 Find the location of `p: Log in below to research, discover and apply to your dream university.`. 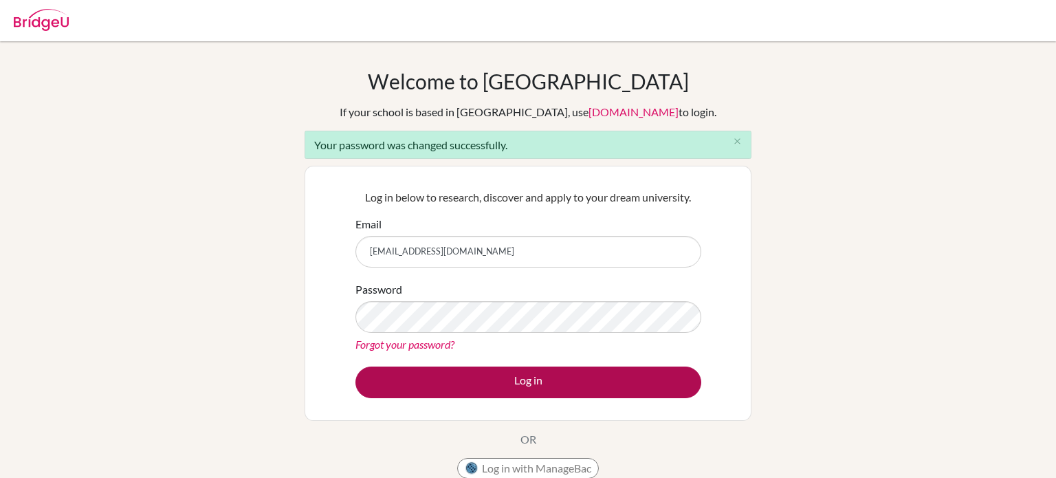

p: Log in below to research, discover and apply to your dream university. is located at coordinates (528, 197).